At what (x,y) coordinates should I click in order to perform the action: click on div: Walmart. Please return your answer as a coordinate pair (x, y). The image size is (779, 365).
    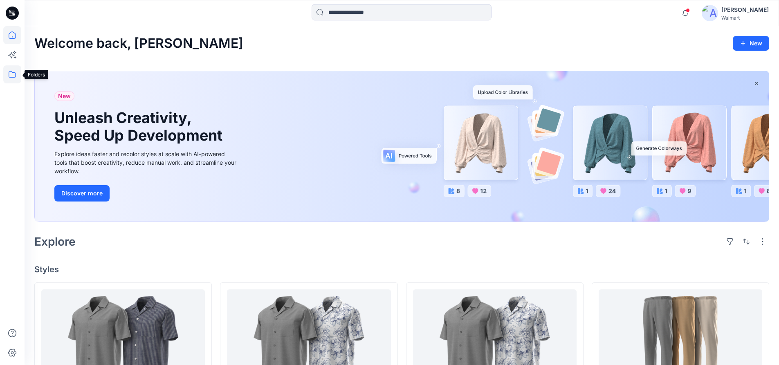
    Looking at the image, I should click on (745, 18).